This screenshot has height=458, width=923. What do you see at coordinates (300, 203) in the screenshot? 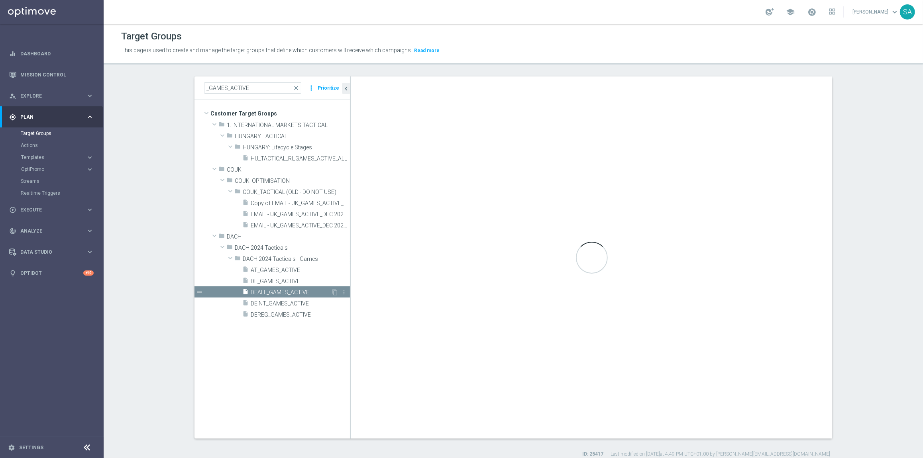
I see `span: Copy of EMAIL - UK_GAMES_ACTIVE_DEC 2023_10 FREE SPINS JAN 2024` at bounding box center [300, 203].